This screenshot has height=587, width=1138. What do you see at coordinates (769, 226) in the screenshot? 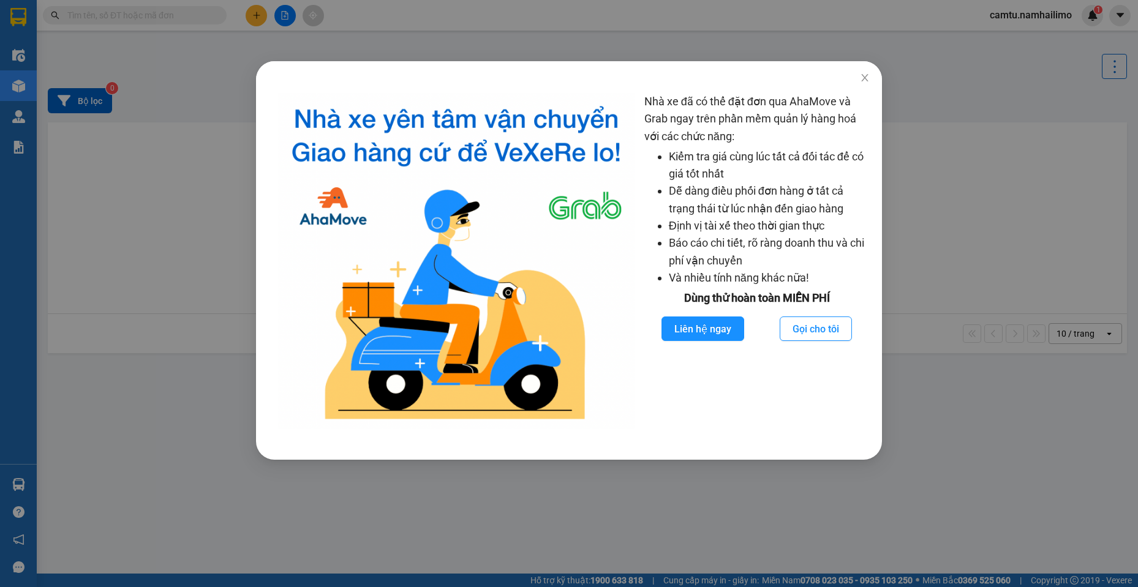
I see `li: Định vị tài xế theo thời gian thực` at bounding box center [769, 226].